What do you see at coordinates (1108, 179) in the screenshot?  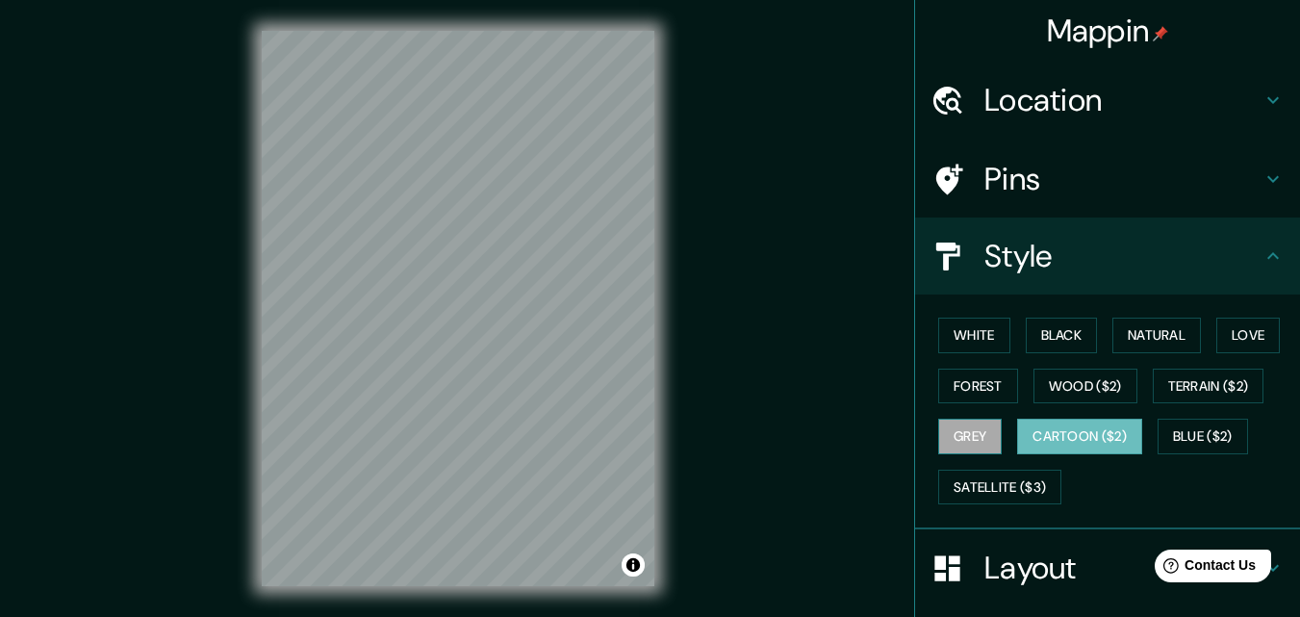 I see `div: Pins` at bounding box center [1108, 179].